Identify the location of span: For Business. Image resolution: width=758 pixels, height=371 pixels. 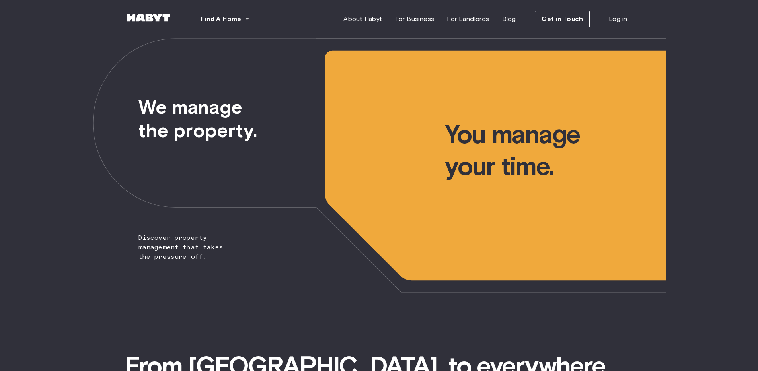
(415, 19).